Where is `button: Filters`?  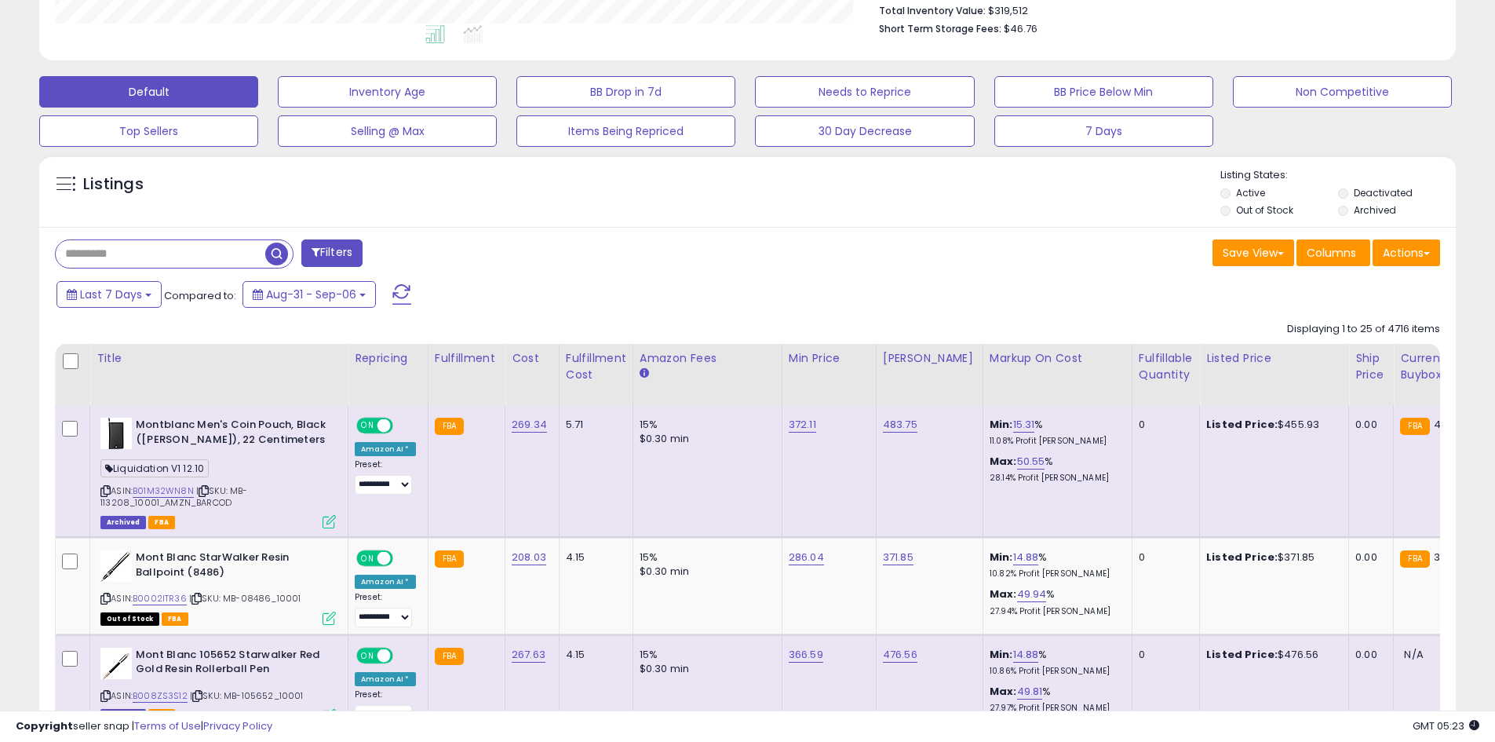 button: Filters is located at coordinates (332, 253).